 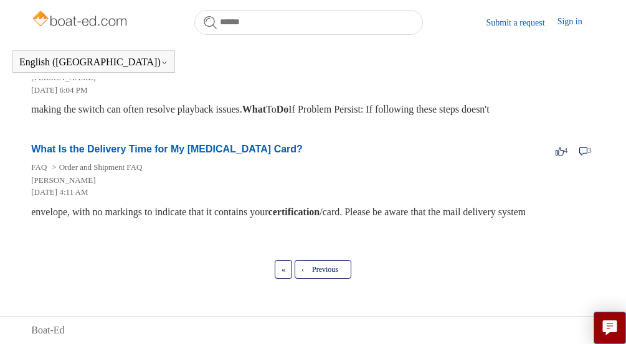 What do you see at coordinates (323, 270) in the screenshot?
I see `a: Previous` at bounding box center [323, 270].